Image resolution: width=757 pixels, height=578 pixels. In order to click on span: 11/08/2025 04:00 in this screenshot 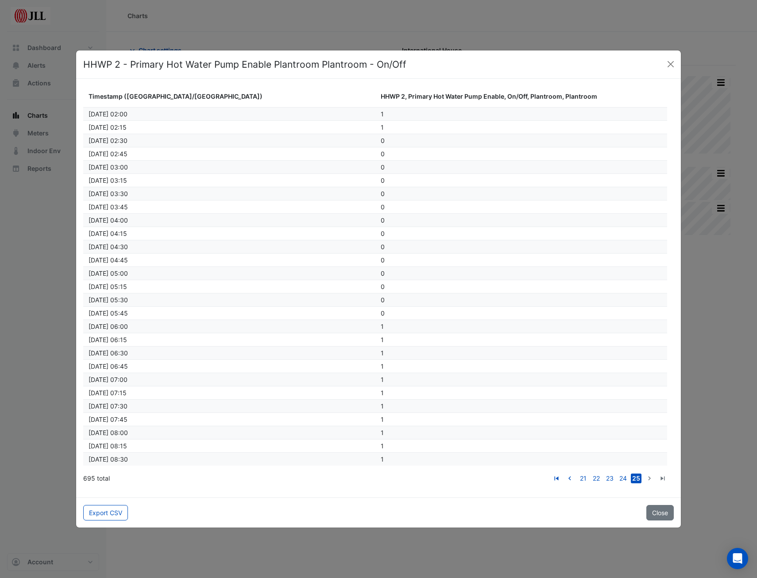, I will do `click(108, 220)`.